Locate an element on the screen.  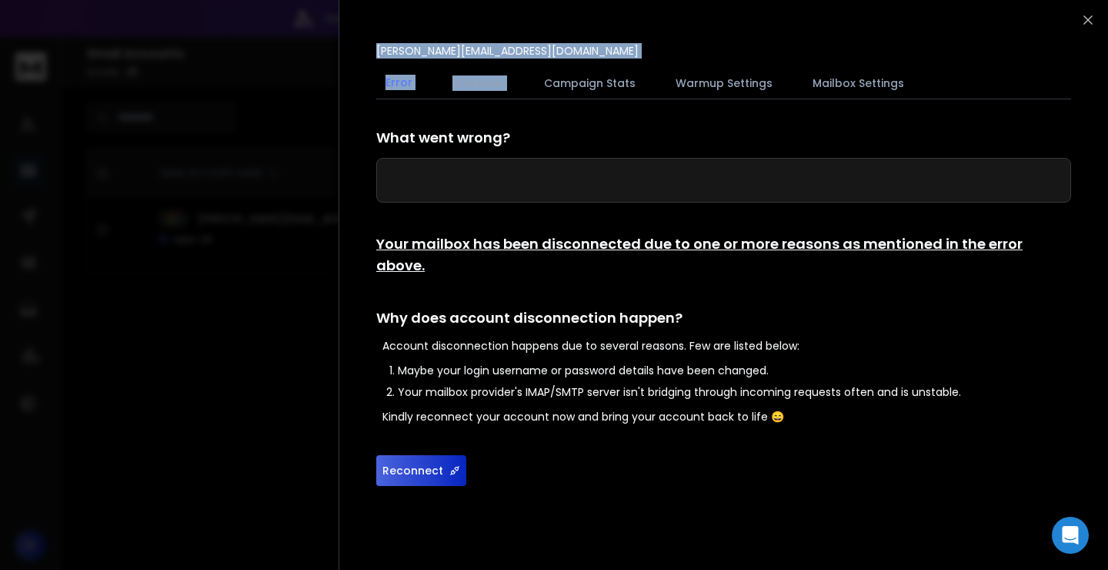
button: Reconnect is located at coordinates (421, 470).